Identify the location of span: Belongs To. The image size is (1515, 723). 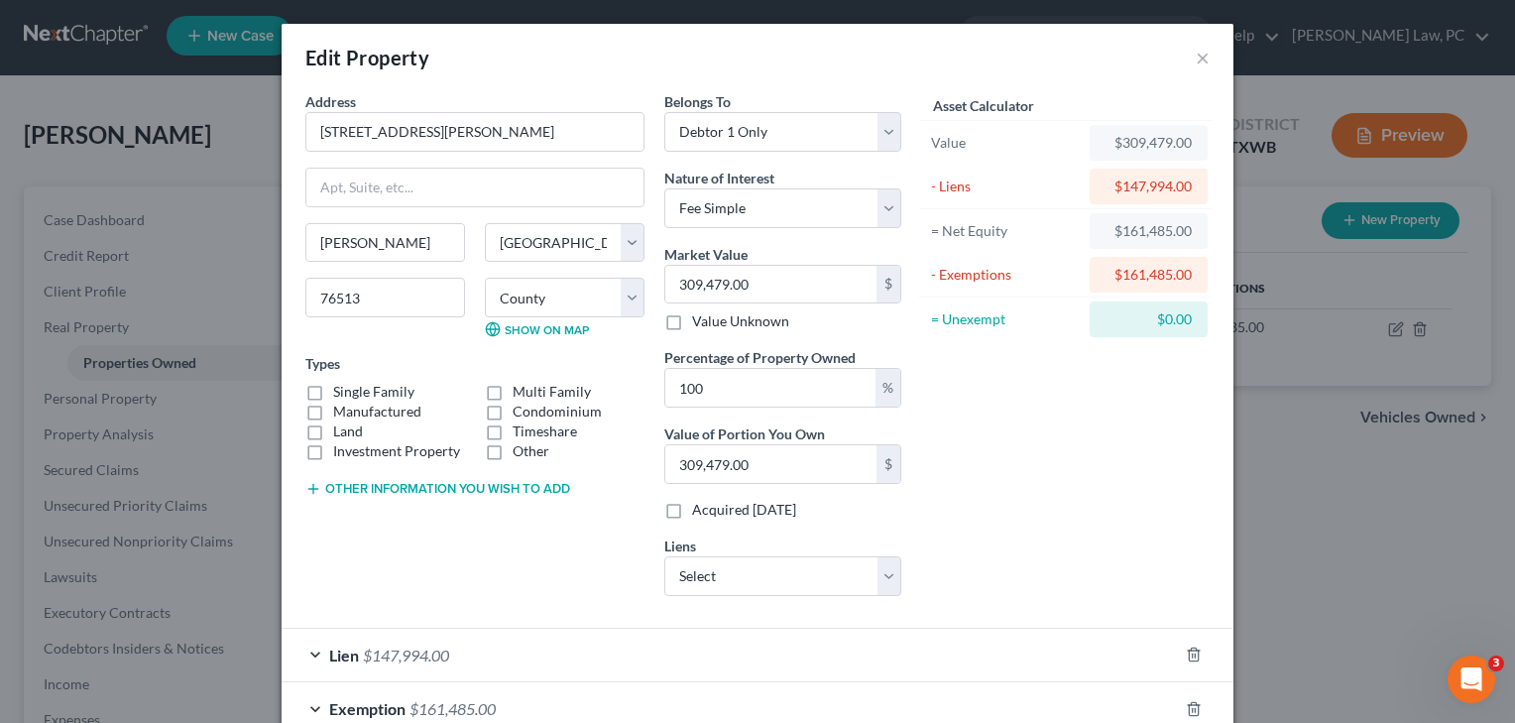
(697, 101).